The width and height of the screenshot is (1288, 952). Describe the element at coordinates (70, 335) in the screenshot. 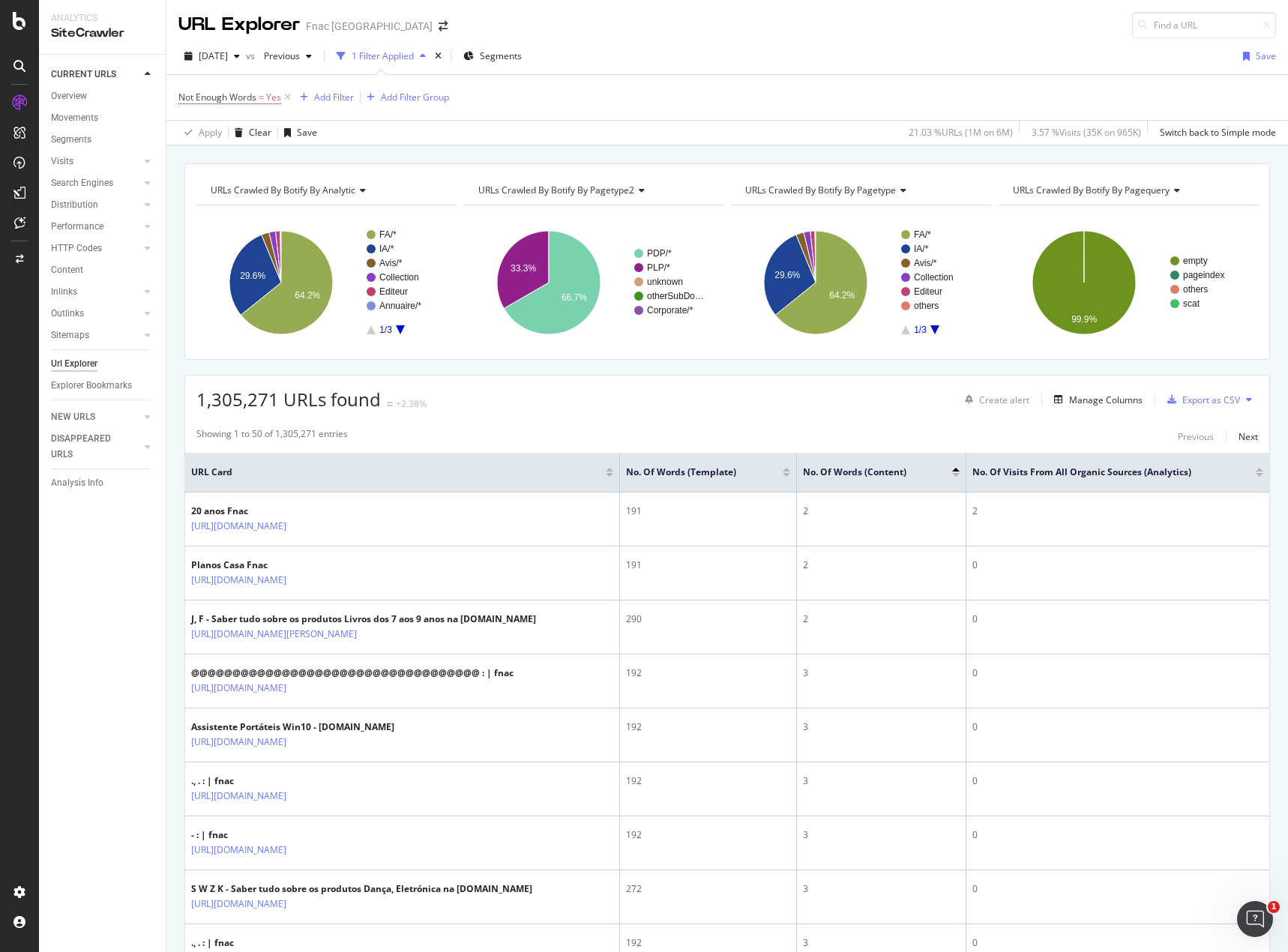

I see `div: Sitemaps` at that location.